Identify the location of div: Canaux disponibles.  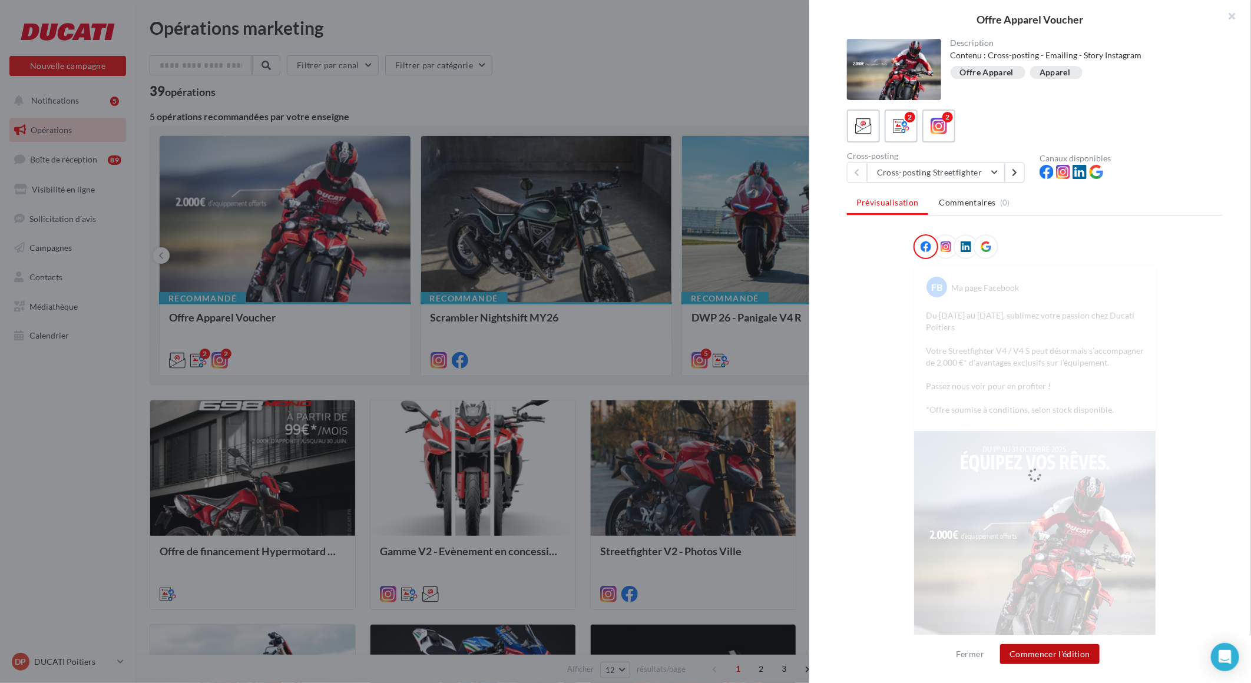
(1131, 158).